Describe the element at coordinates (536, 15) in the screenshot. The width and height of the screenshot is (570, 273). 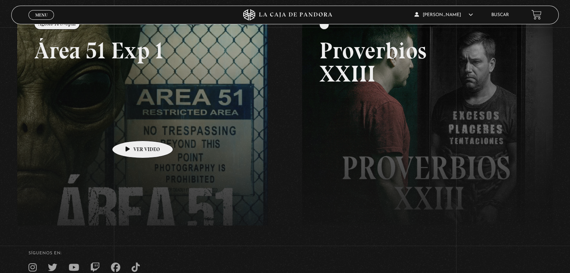
I see `a: View your shopping cart` at that location.